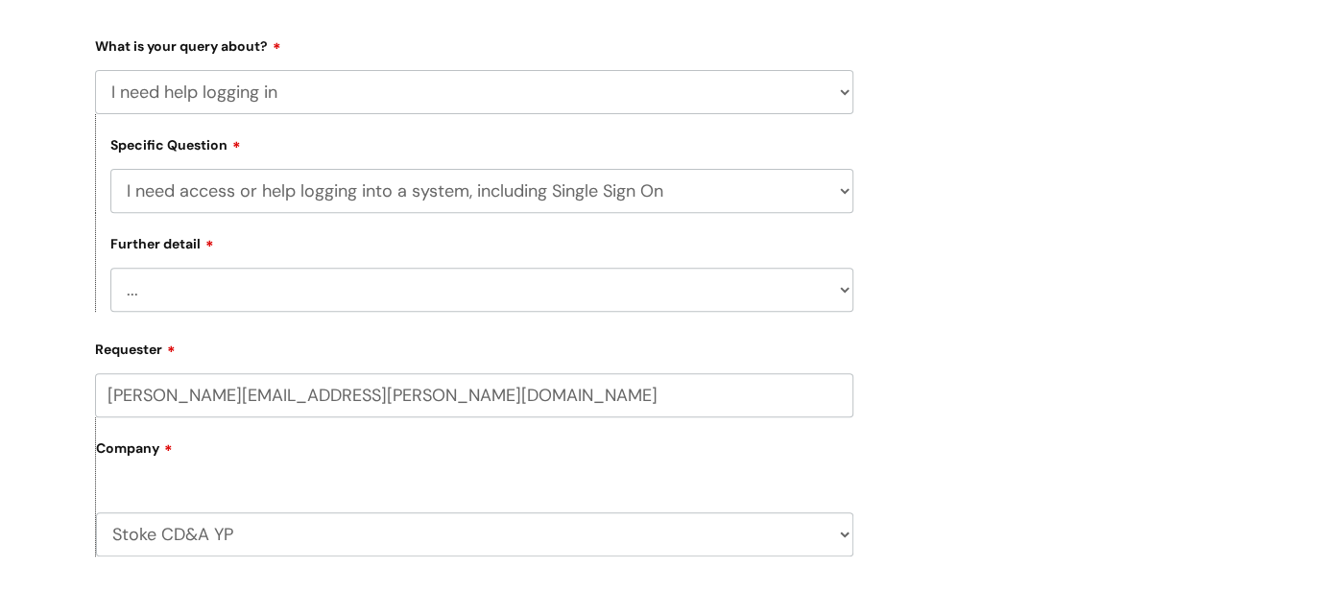  What do you see at coordinates (474, 43) in the screenshot?
I see `label: What is your query about?` at bounding box center [474, 43].